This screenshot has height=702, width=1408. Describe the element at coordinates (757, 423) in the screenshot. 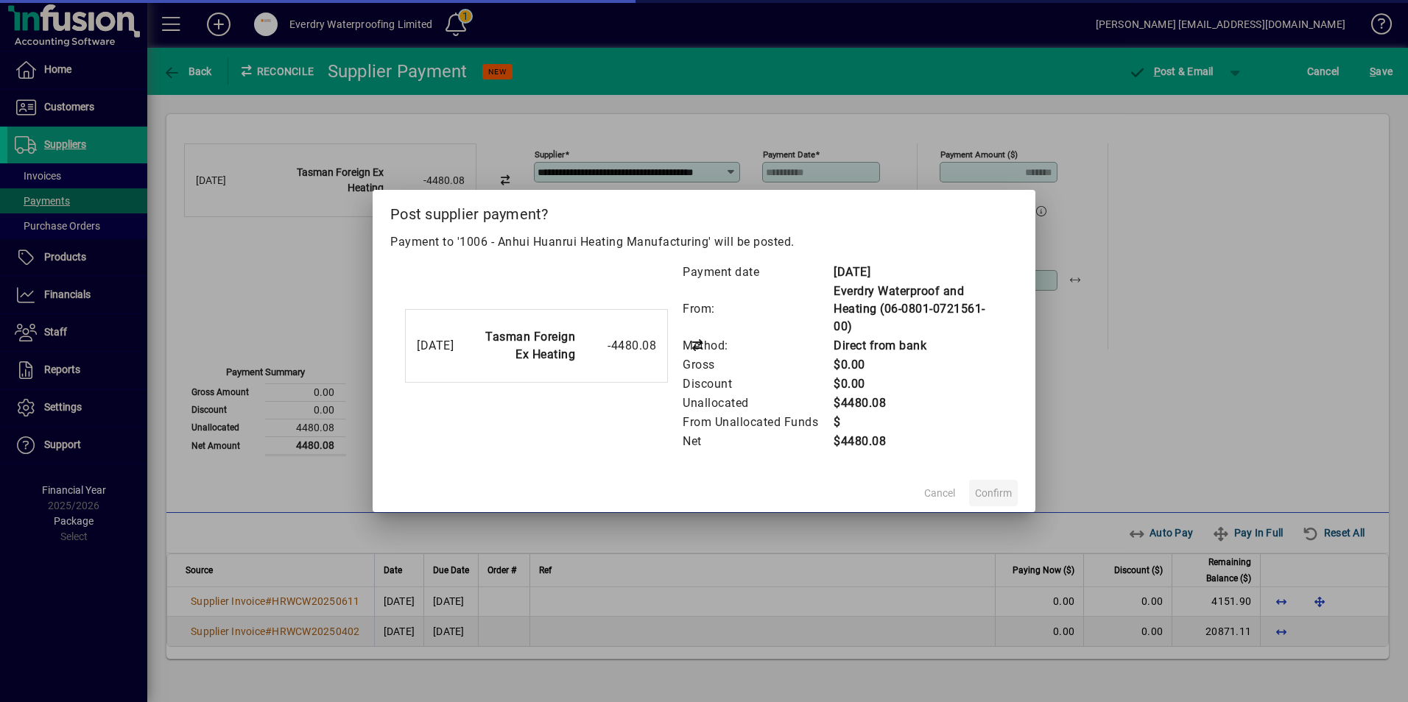

I see `td: From Unallocated Funds` at that location.